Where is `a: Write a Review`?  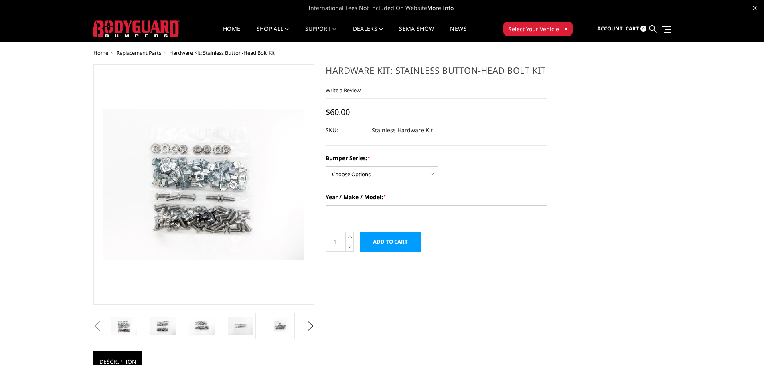
a: Write a Review is located at coordinates (343, 90).